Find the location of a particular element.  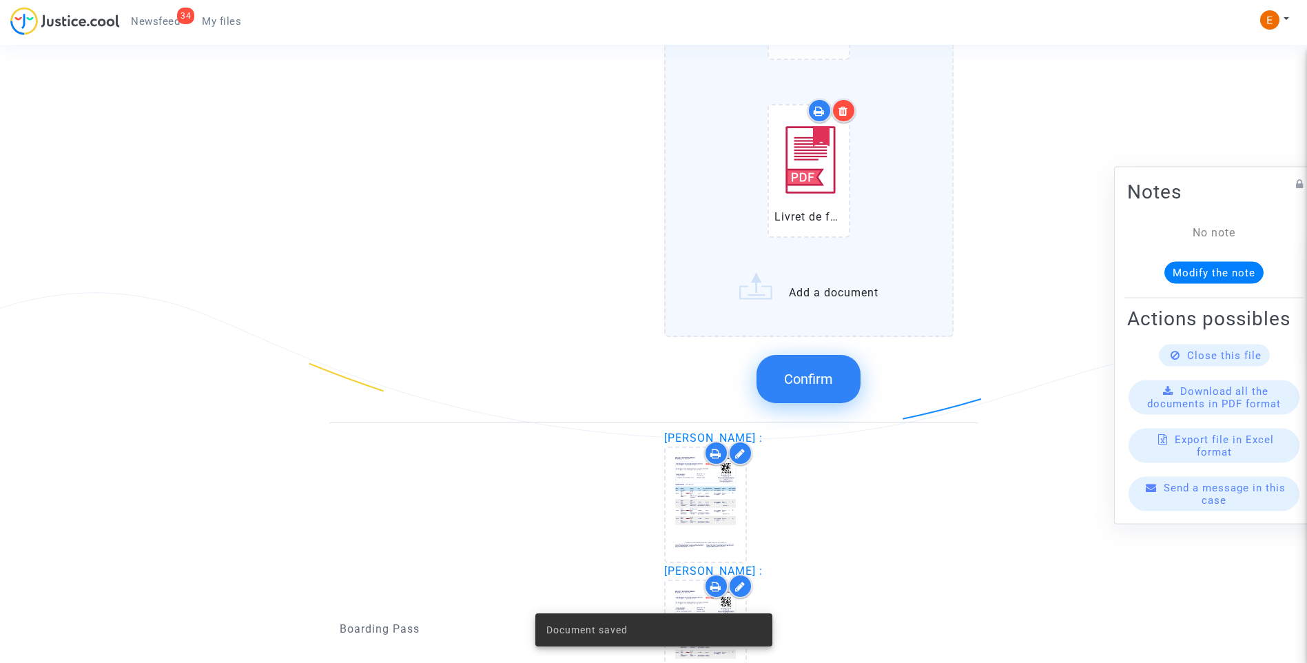

span: Close this file is located at coordinates (1225, 356).